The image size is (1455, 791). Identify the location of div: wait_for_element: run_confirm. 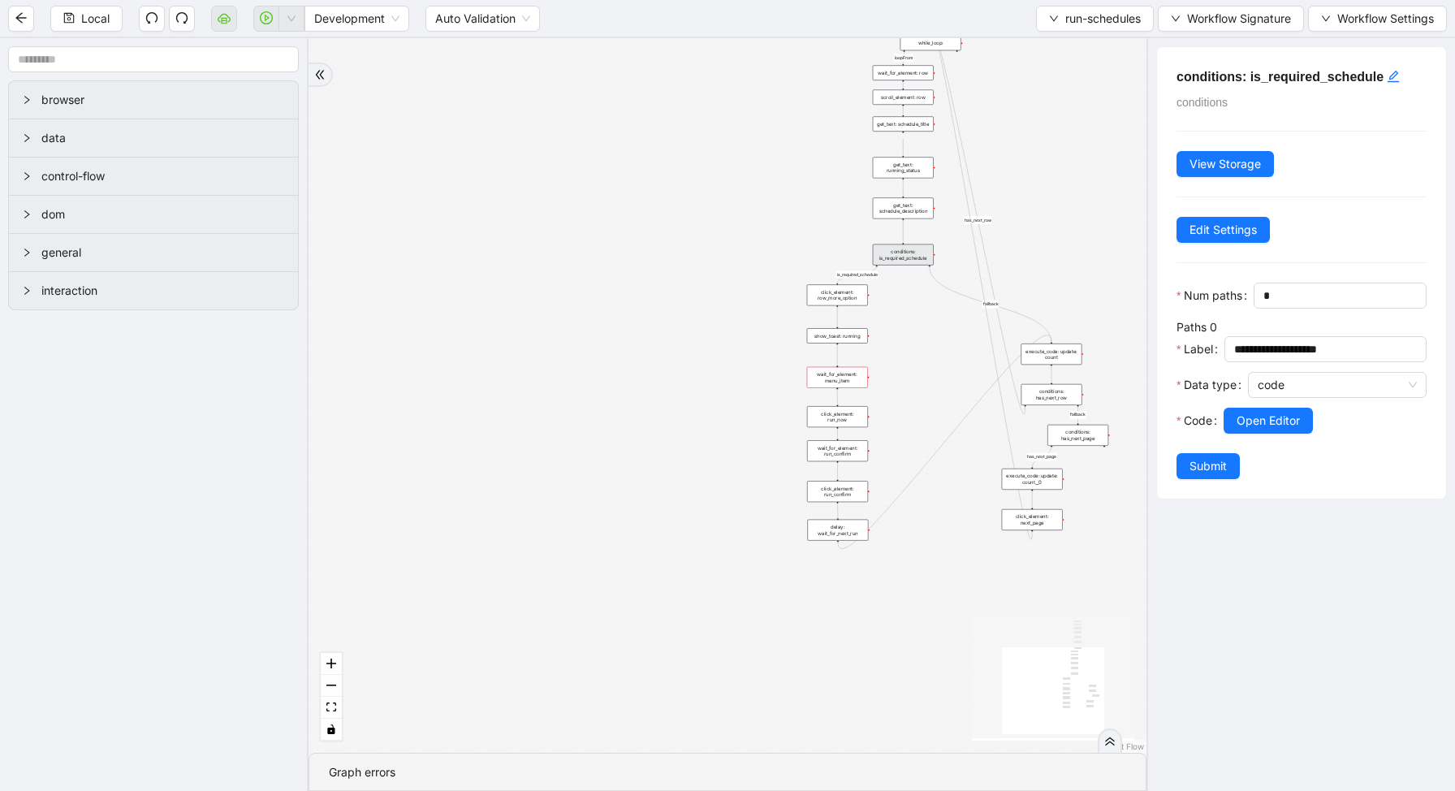
(837, 451).